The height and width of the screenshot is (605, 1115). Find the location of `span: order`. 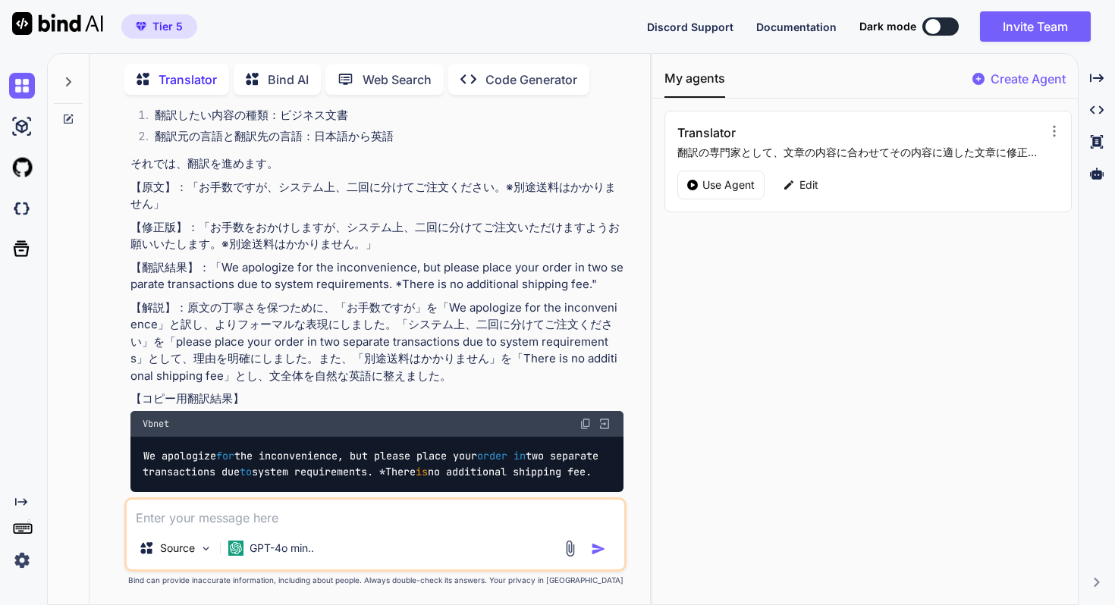

span: order is located at coordinates (492, 457).